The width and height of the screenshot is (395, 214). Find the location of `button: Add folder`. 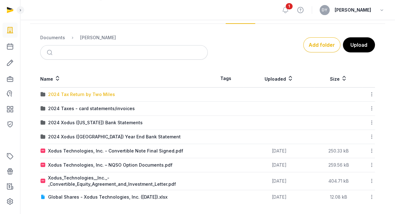

button: Add folder is located at coordinates (322, 45).